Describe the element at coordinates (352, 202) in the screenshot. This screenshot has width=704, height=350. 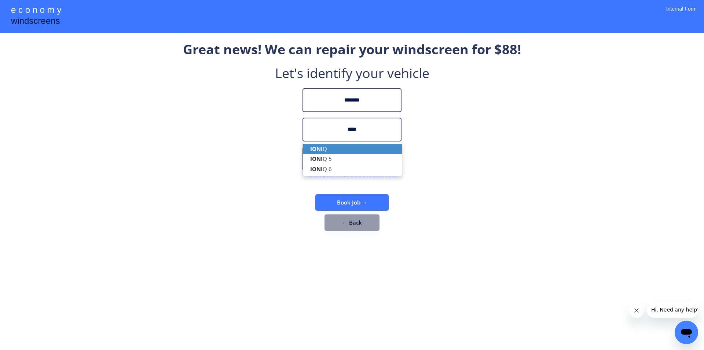
I see `button: Book Job →` at that location.